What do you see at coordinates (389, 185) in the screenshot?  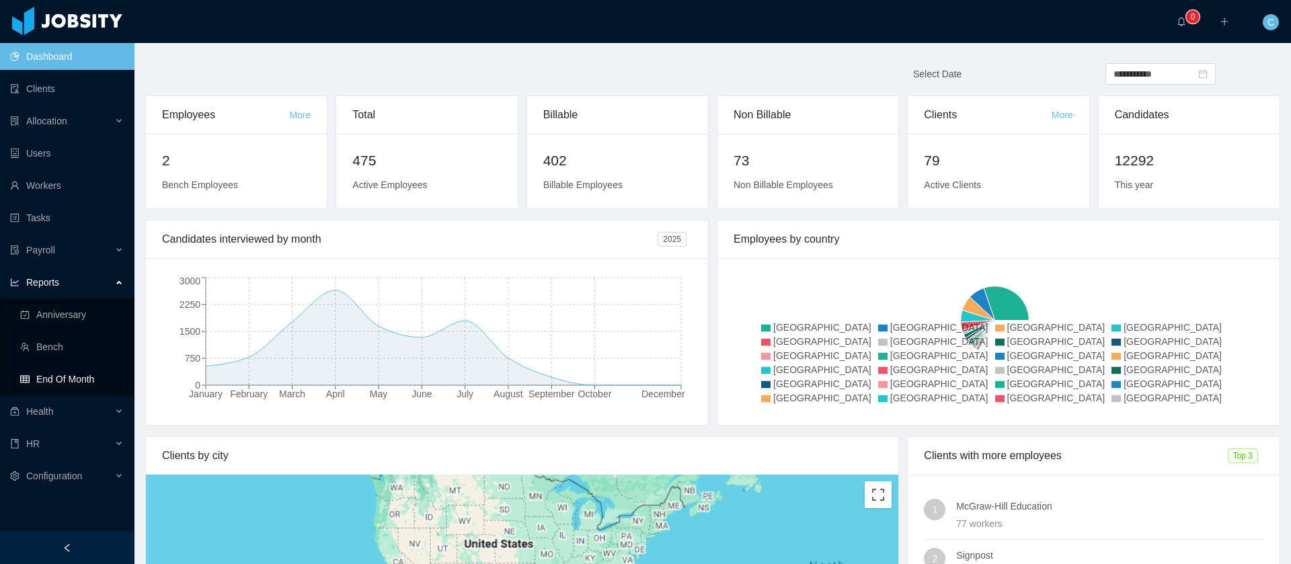 I see `span: Active Employees` at bounding box center [389, 185].